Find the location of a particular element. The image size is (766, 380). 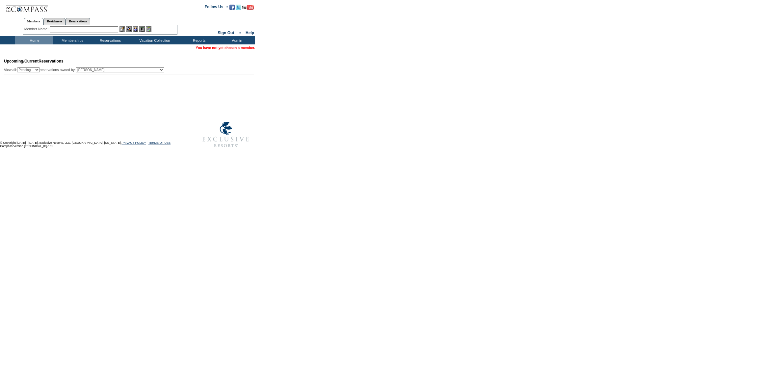

span: You have not yet chosen a member. is located at coordinates (225, 48).